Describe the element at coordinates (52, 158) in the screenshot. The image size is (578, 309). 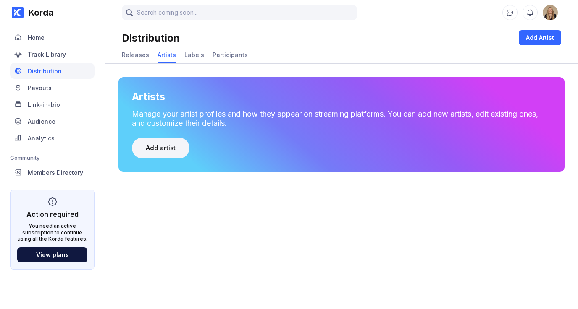
I see `div: Community` at that location.